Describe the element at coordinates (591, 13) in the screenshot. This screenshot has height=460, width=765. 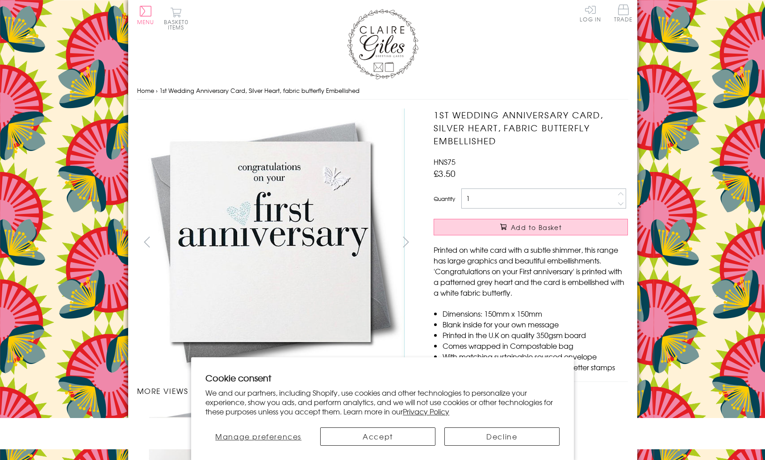
I see `a: Log In` at that location.